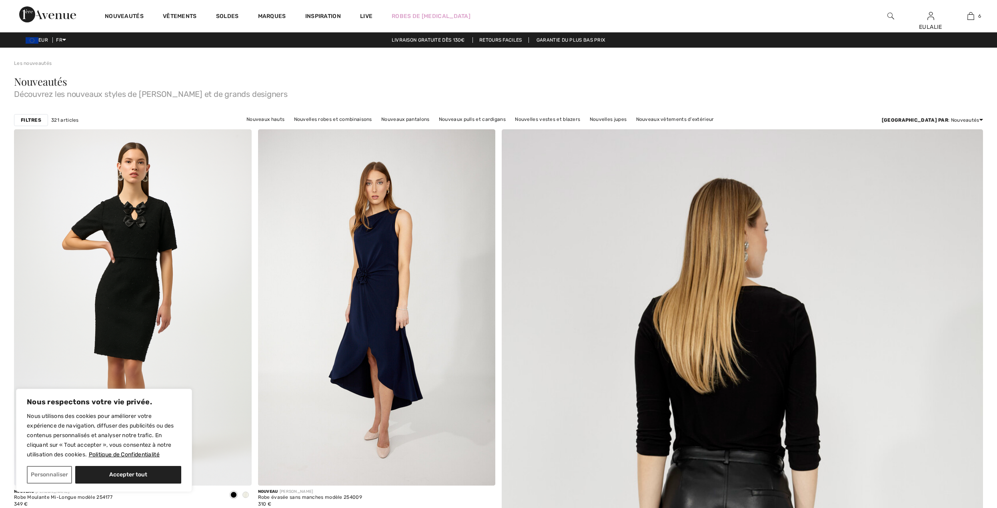 This screenshot has width=997, height=508. What do you see at coordinates (48, 14) in the screenshot?
I see `img: 1ère Avenue` at bounding box center [48, 14].